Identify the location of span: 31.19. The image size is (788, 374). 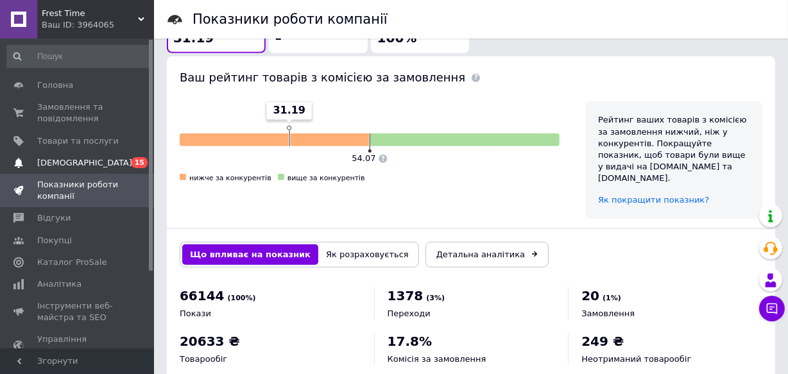
(289, 110).